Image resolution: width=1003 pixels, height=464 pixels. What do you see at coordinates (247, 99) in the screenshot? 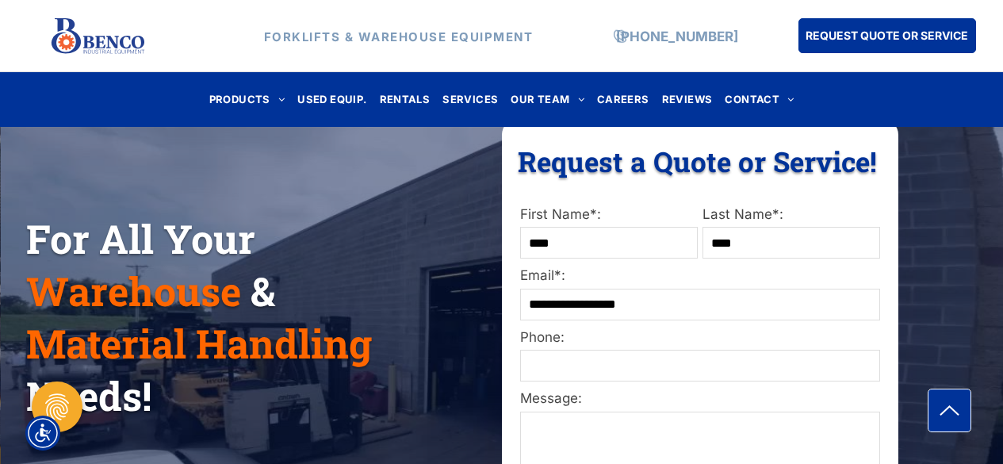
I see `a: PRODUCTS` at bounding box center [247, 99].